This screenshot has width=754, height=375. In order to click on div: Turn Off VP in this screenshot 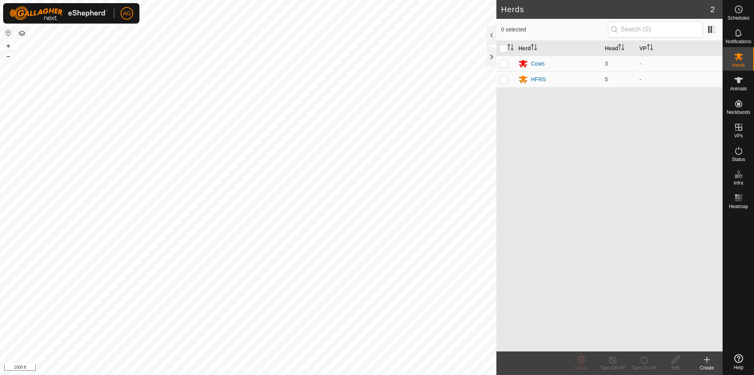, I will do `click(613, 368)`.